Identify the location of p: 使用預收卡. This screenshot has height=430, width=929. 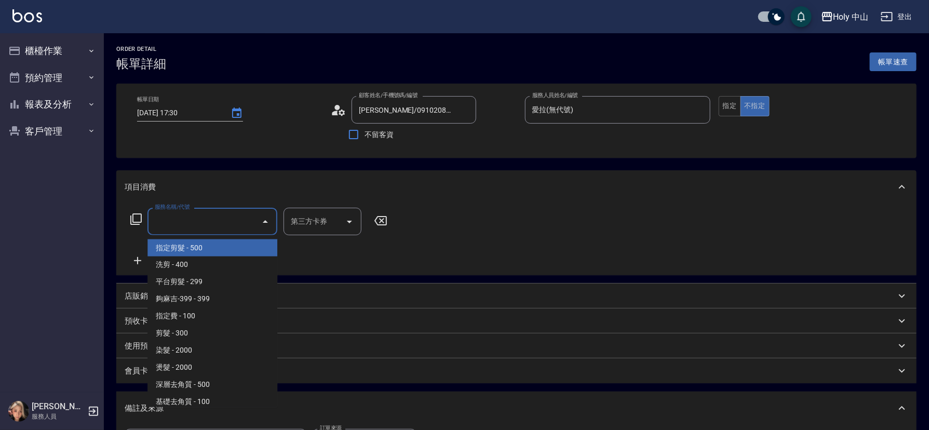
(144, 346).